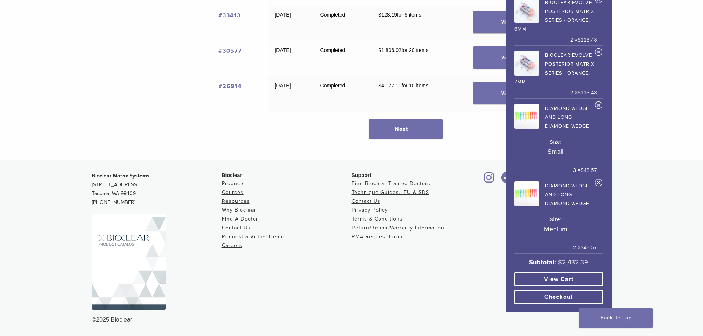  I want to click on a: Return/Repair/Warranty Information, so click(398, 228).